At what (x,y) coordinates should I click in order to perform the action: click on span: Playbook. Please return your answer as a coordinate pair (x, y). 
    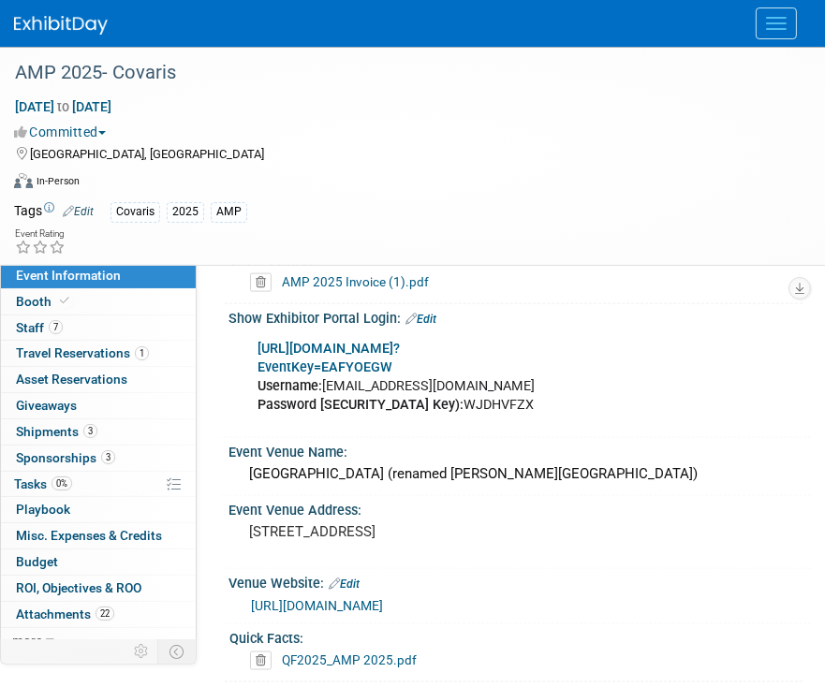
    Looking at the image, I should click on (43, 509).